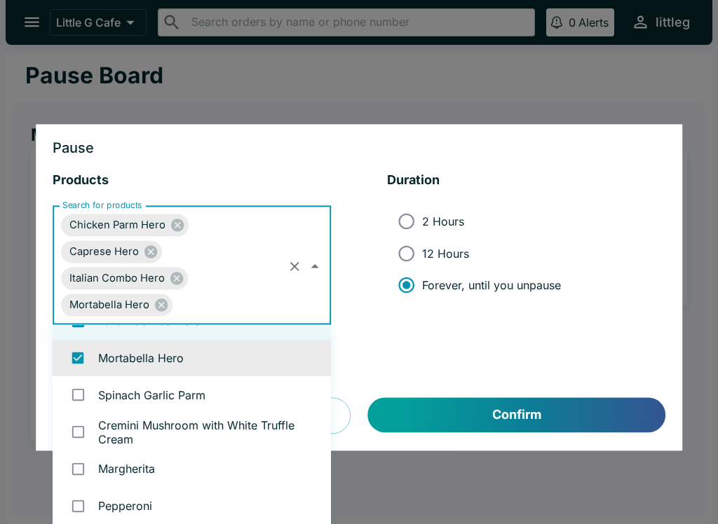  I want to click on span: 12 Hours, so click(445, 254).